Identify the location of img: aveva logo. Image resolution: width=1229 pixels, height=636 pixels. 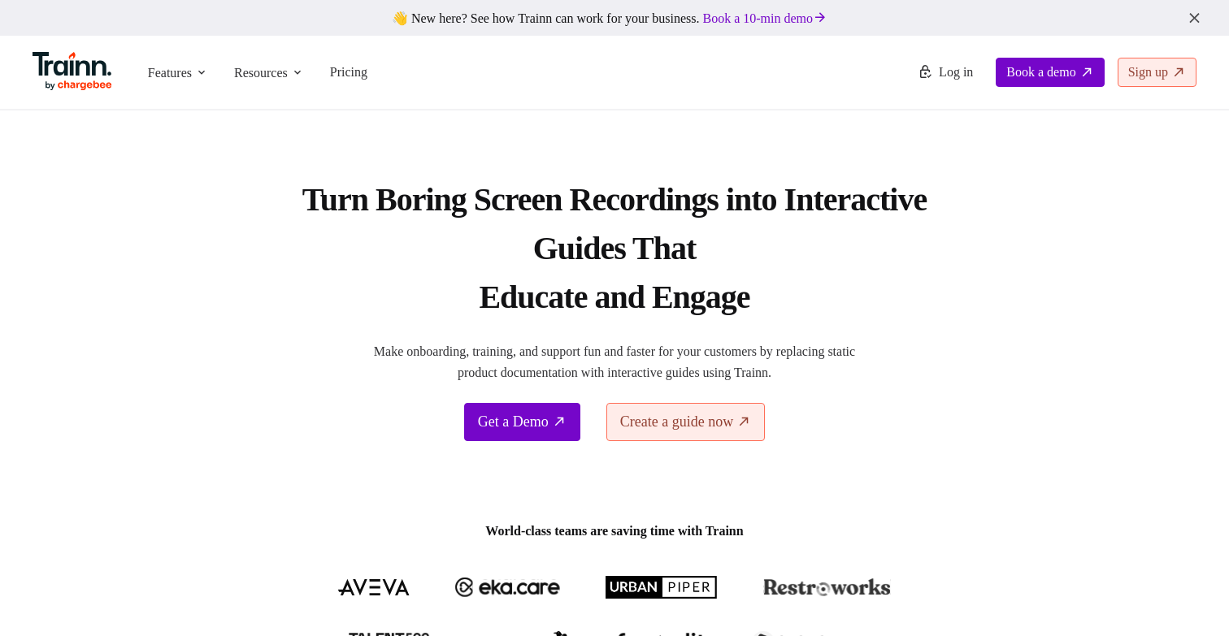
(374, 588).